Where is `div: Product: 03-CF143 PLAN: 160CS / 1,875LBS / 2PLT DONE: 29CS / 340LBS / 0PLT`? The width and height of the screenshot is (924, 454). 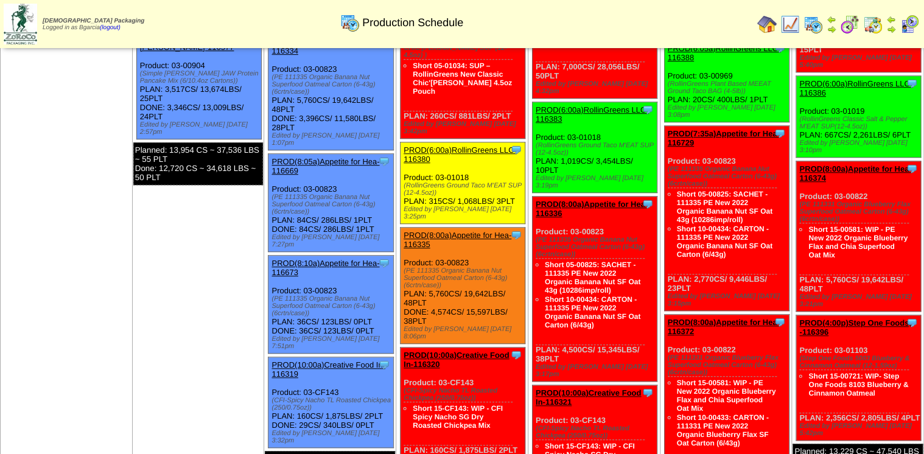 div: Product: 03-CF143 PLAN: 160CS / 1,875LBS / 2PLT DONE: 29CS / 340LBS / 0PLT is located at coordinates (330, 402).